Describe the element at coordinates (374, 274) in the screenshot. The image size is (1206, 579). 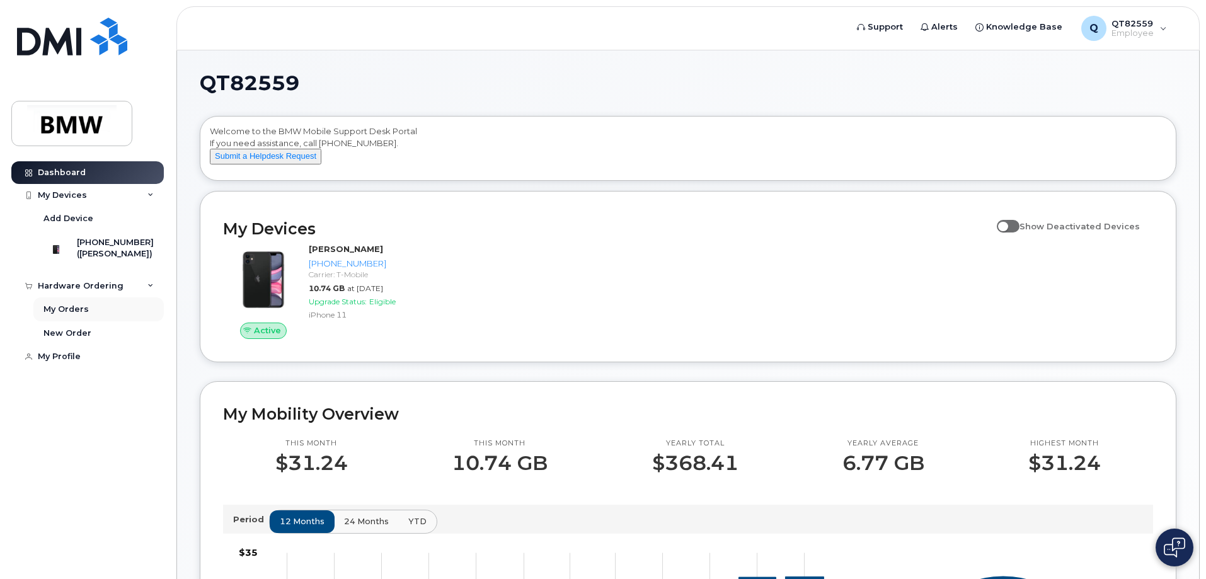
I see `div: Carrier: T-Mobile` at that location.